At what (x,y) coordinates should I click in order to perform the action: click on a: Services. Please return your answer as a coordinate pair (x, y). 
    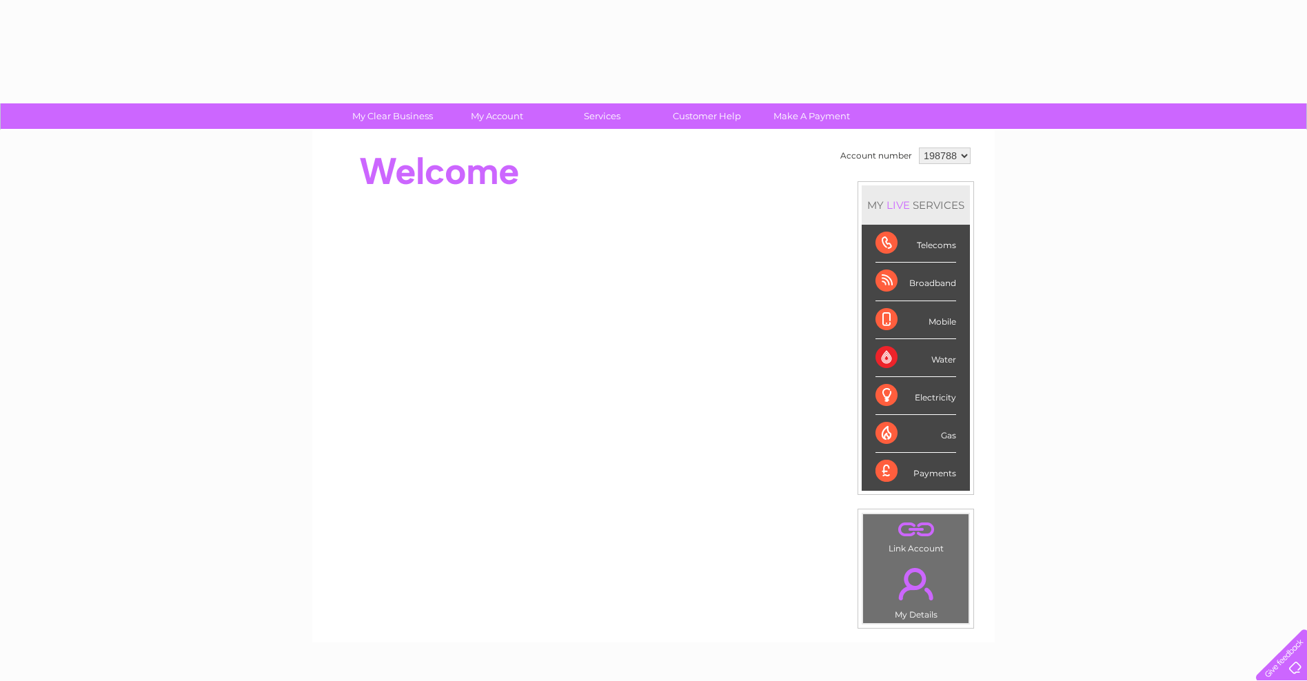
    Looking at the image, I should click on (602, 116).